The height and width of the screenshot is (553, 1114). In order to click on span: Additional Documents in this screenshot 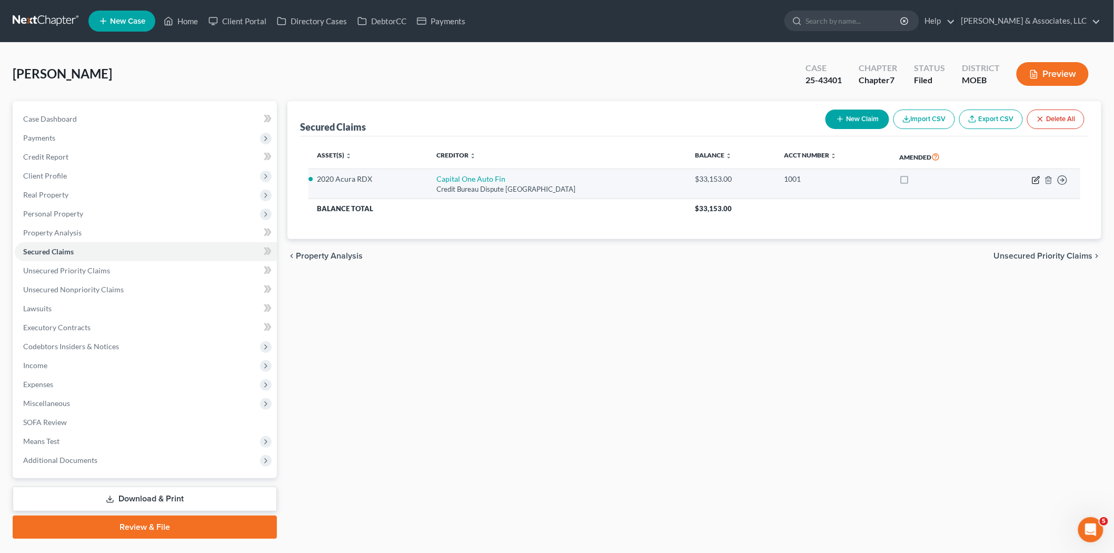, I will do `click(60, 460)`.